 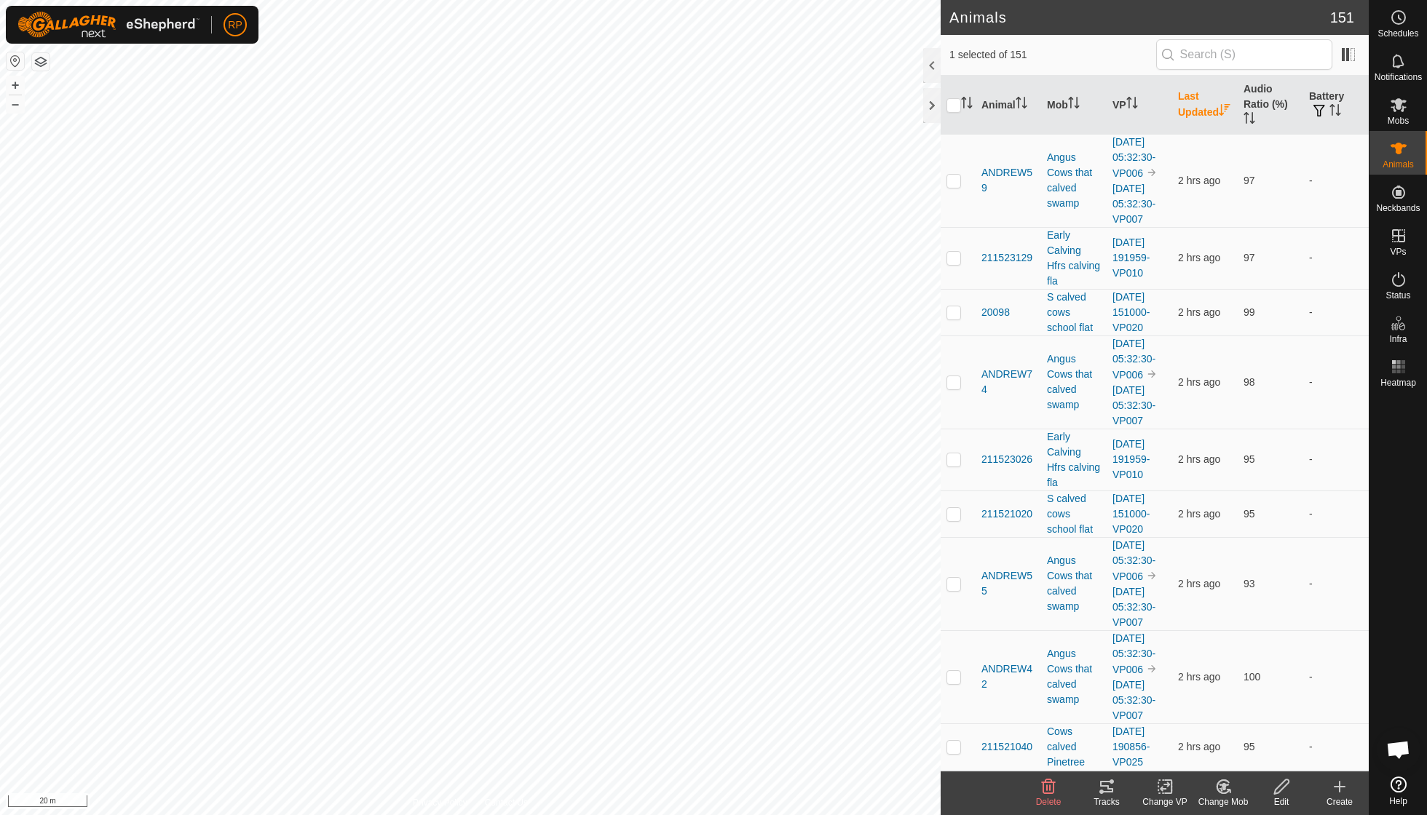 What do you see at coordinates (1139, 105) in the screenshot?
I see `th: VP` at bounding box center [1139, 105].